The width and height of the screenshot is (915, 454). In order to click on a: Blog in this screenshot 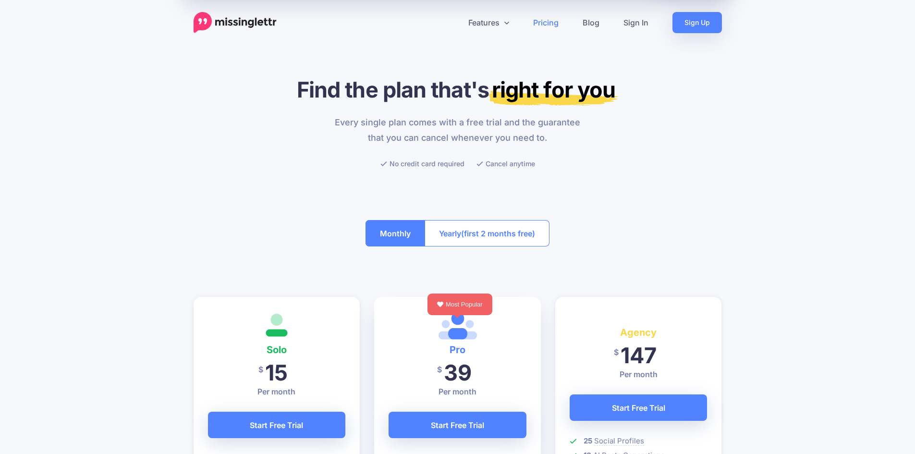, I will do `click(591, 23)`.